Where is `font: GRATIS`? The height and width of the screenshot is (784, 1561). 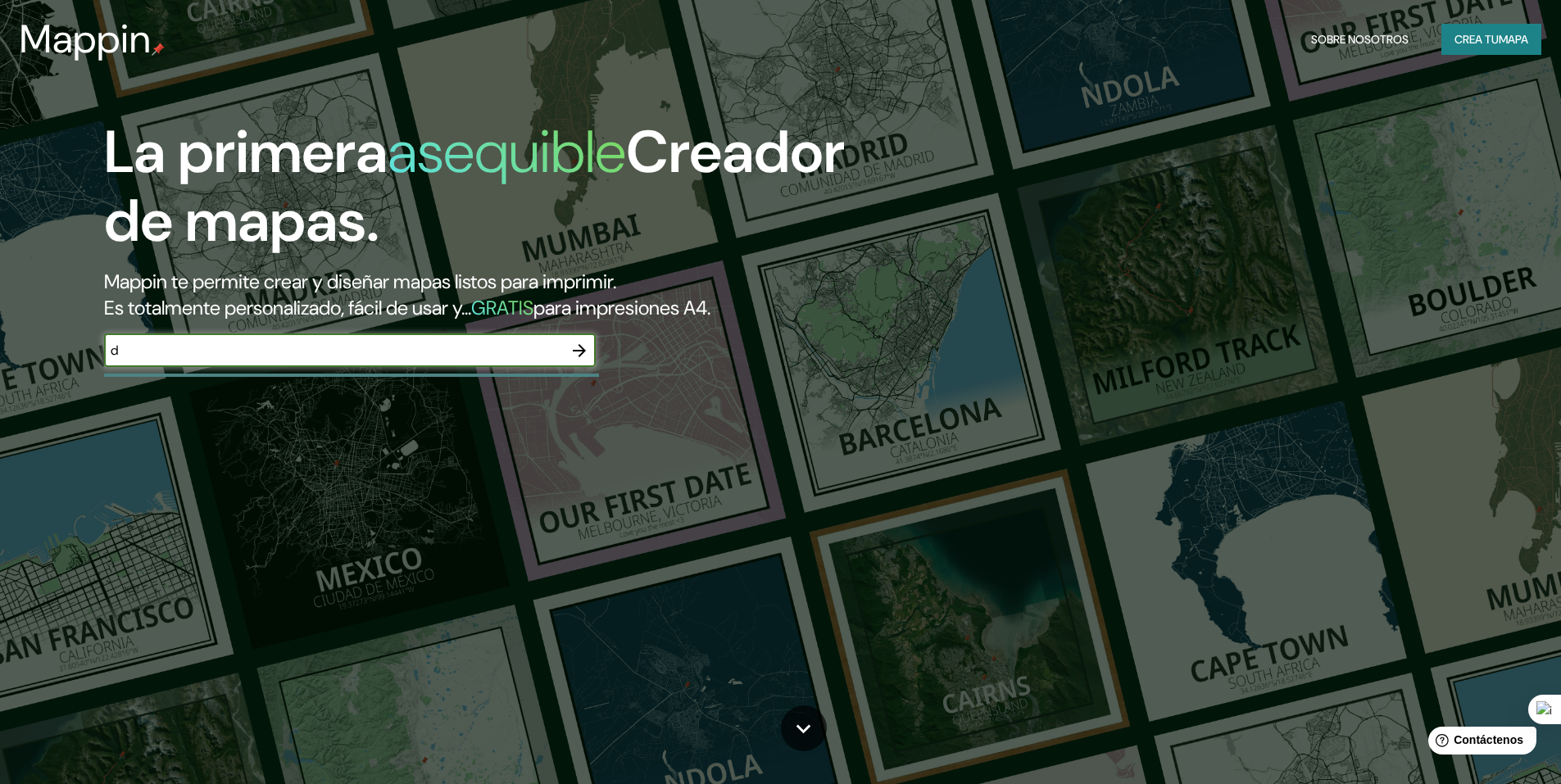
font: GRATIS is located at coordinates (502, 307).